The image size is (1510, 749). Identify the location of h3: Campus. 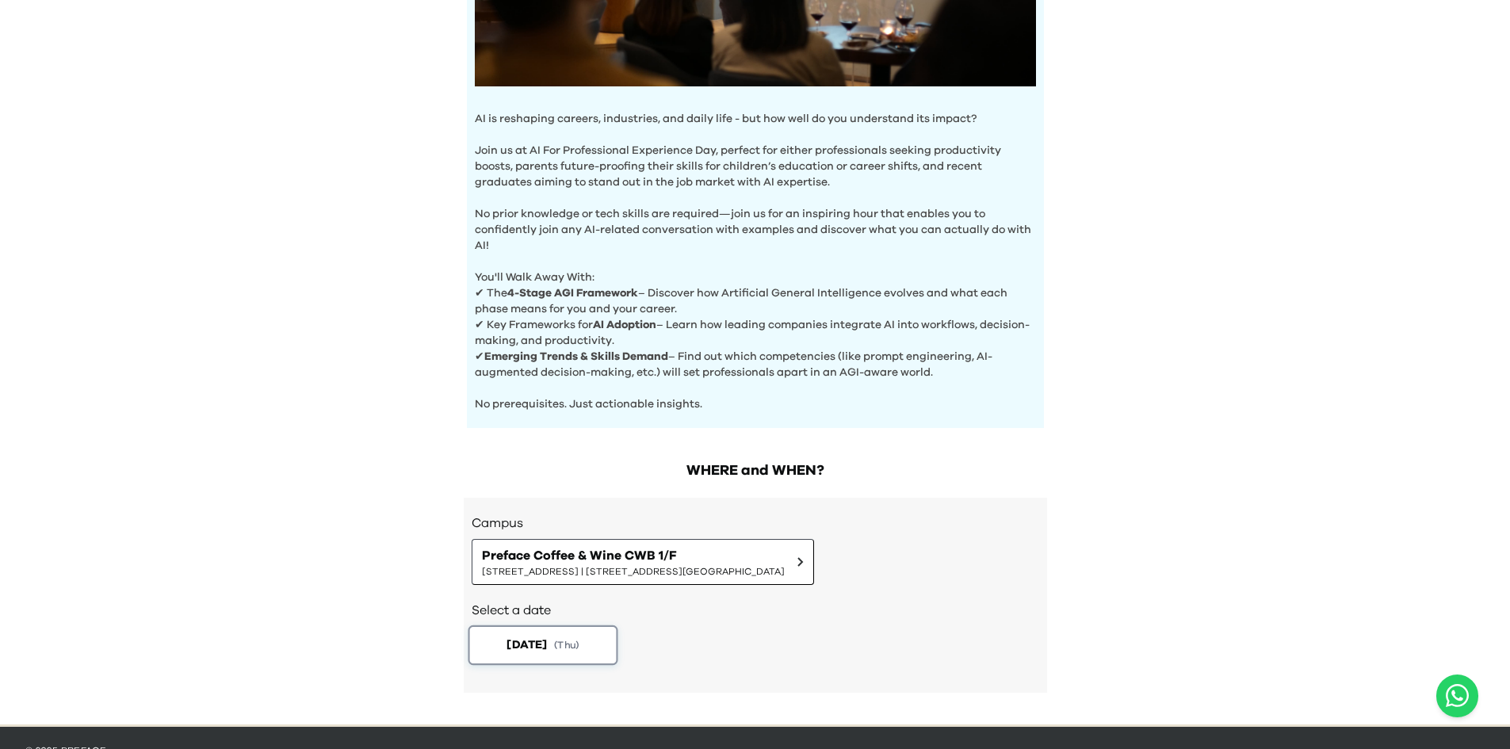
(755, 523).